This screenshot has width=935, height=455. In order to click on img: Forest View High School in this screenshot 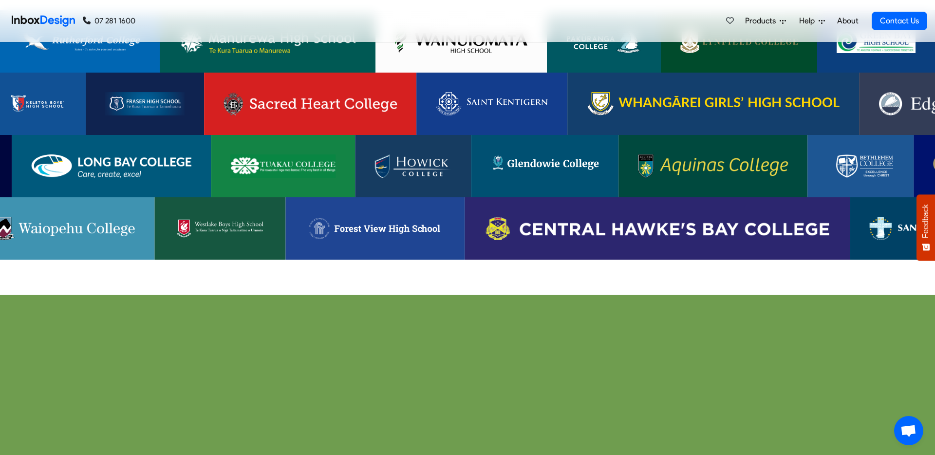, I will do `click(375, 228)`.